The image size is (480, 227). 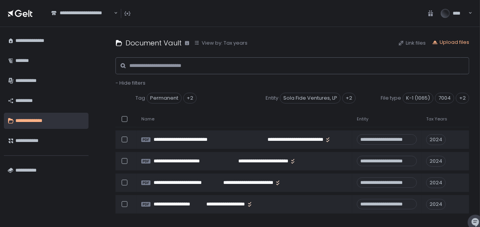 I want to click on span: - Hide filters, so click(x=131, y=83).